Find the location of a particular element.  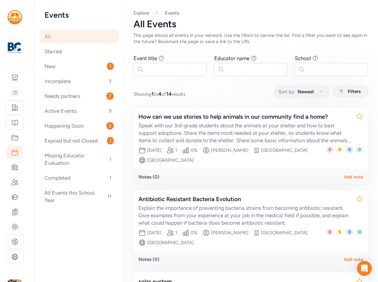

span: Filters is located at coordinates (355, 91).